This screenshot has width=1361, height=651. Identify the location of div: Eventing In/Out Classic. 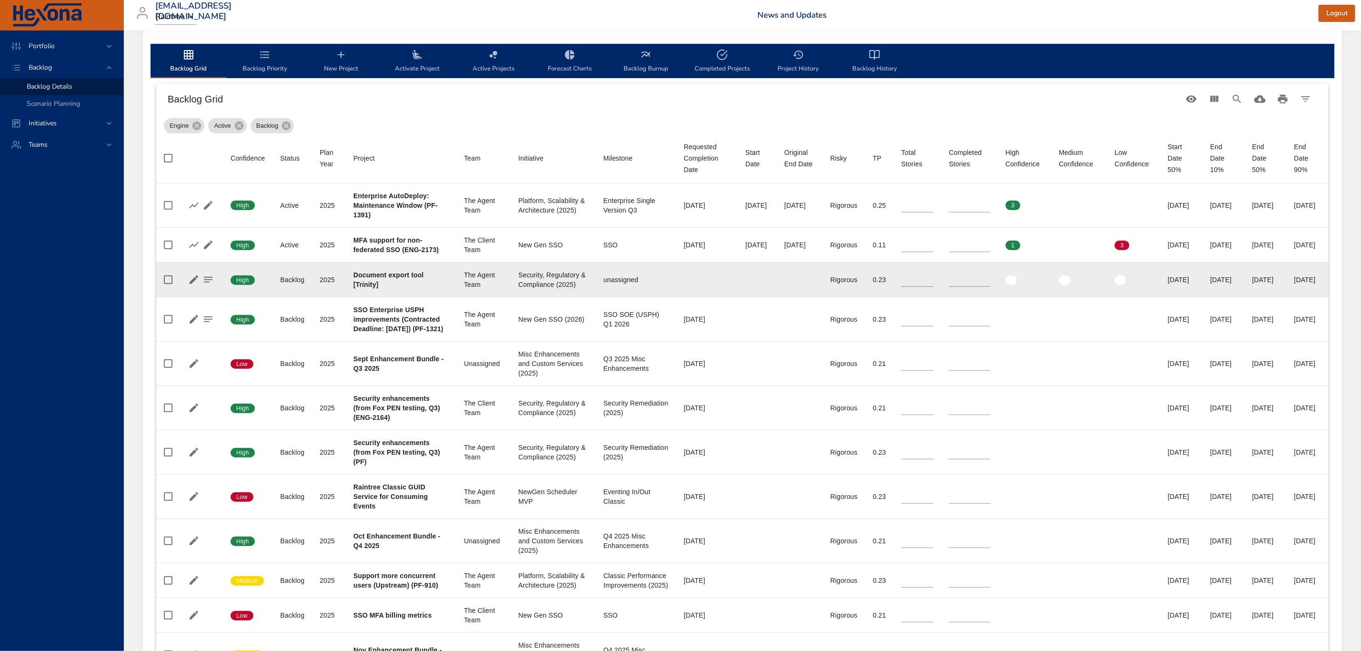
(636, 496).